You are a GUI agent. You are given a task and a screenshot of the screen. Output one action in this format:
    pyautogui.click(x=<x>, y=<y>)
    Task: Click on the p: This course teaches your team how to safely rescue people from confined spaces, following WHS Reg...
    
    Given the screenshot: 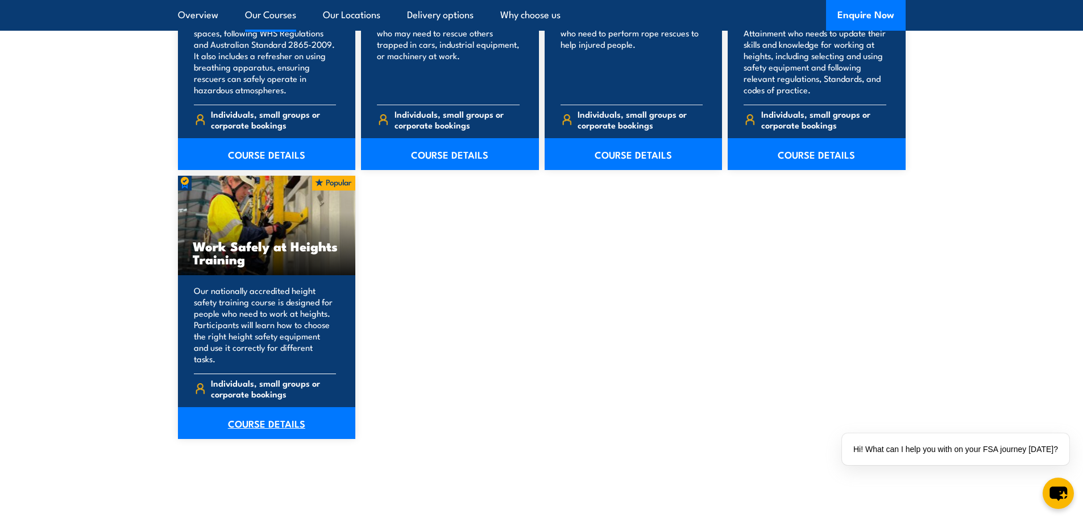 What is the action you would take?
    pyautogui.click(x=265, y=50)
    